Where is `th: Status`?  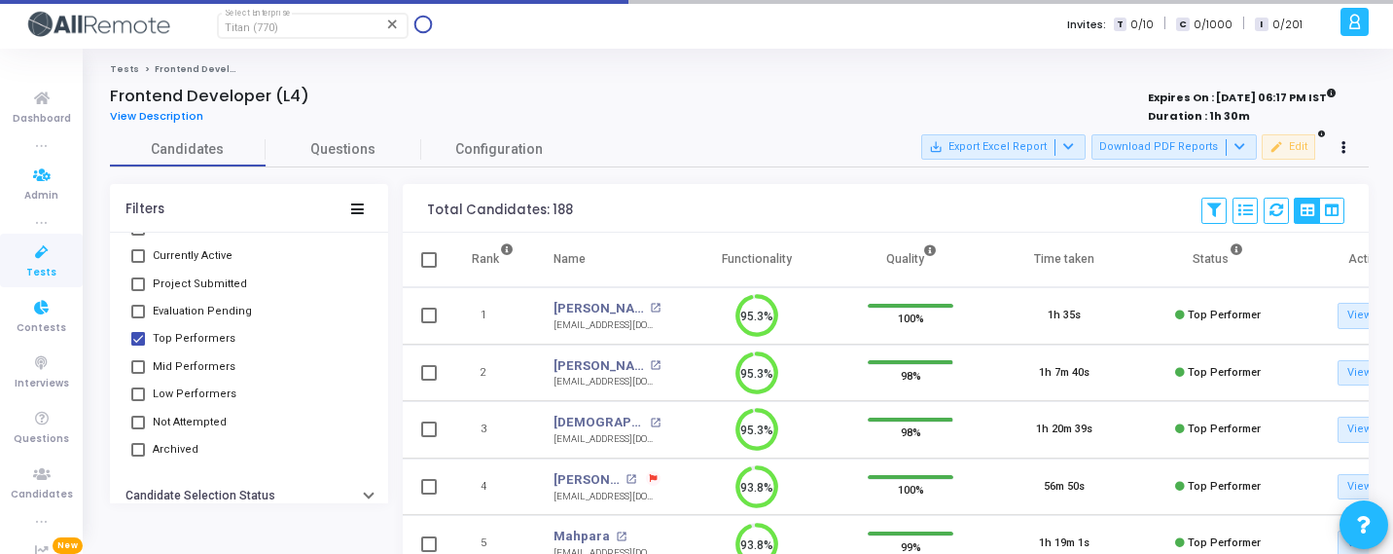 th: Status is located at coordinates (1218, 260).